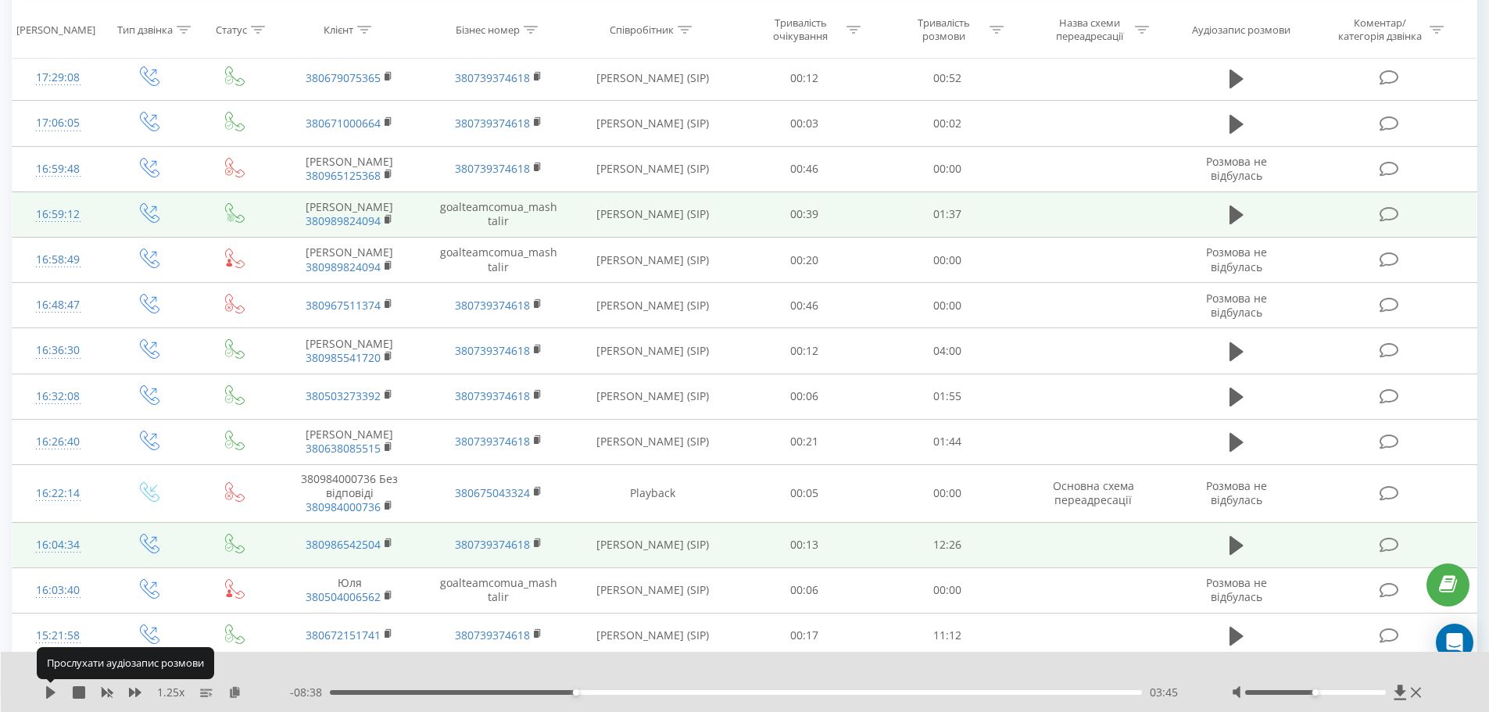 The width and height of the screenshot is (1489, 712). What do you see at coordinates (800, 30) in the screenshot?
I see `div: Тривалість очікування` at bounding box center [800, 30].